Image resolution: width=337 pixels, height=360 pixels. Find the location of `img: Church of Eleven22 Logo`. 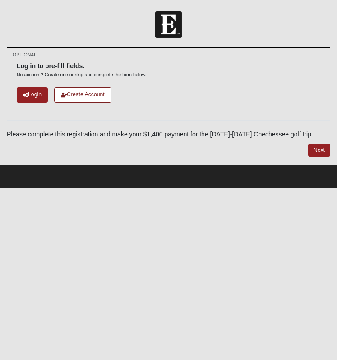

img: Church of Eleven22 Logo is located at coordinates (168, 24).